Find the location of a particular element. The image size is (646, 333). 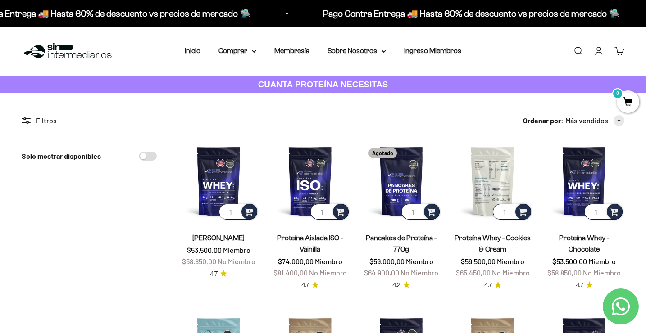

span: 4.2 is located at coordinates (397, 286).